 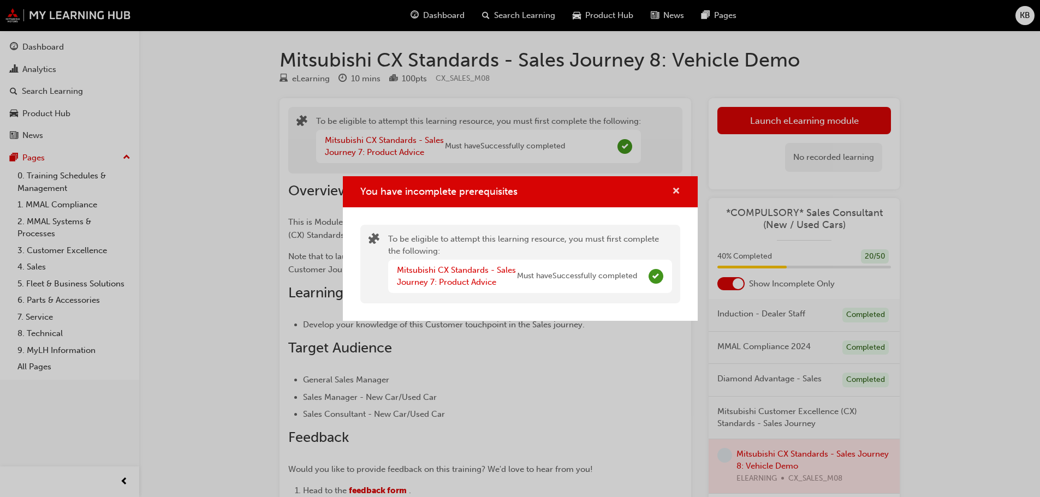 I want to click on a: Mitsubishi CX Standards - Sales Journey 7: Product Advice, so click(x=456, y=276).